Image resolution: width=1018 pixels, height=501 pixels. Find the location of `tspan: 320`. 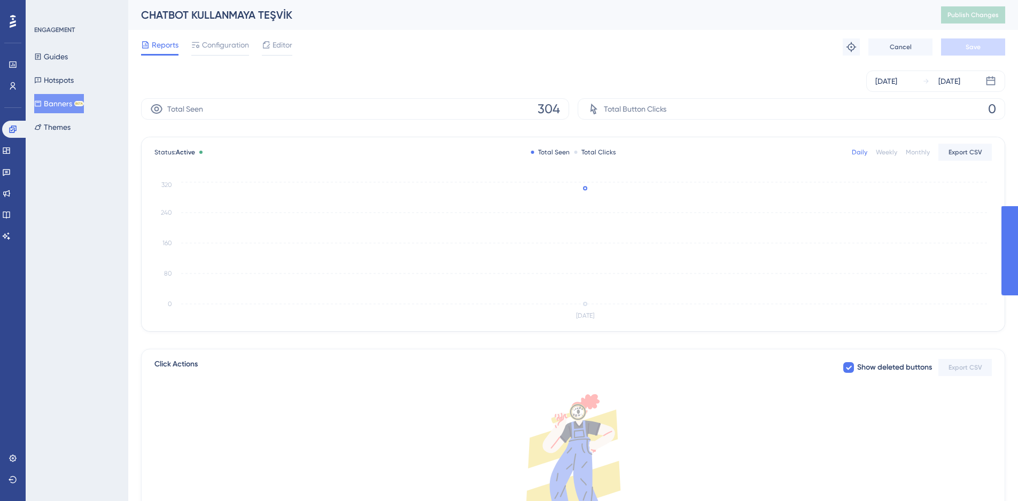

tspan: 320 is located at coordinates (167, 185).